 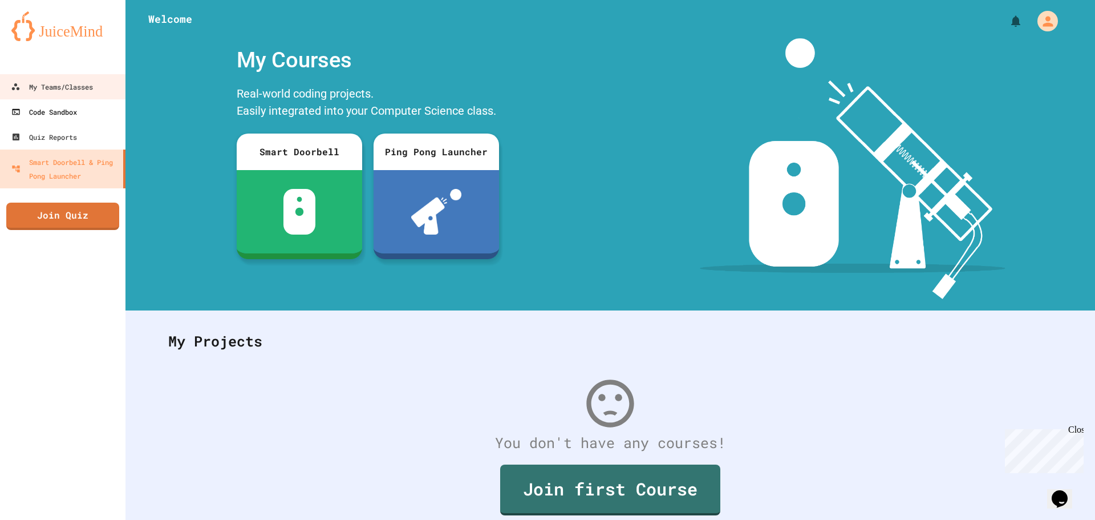 I want to click on img: banner-image-my-projects.png, so click(x=853, y=168).